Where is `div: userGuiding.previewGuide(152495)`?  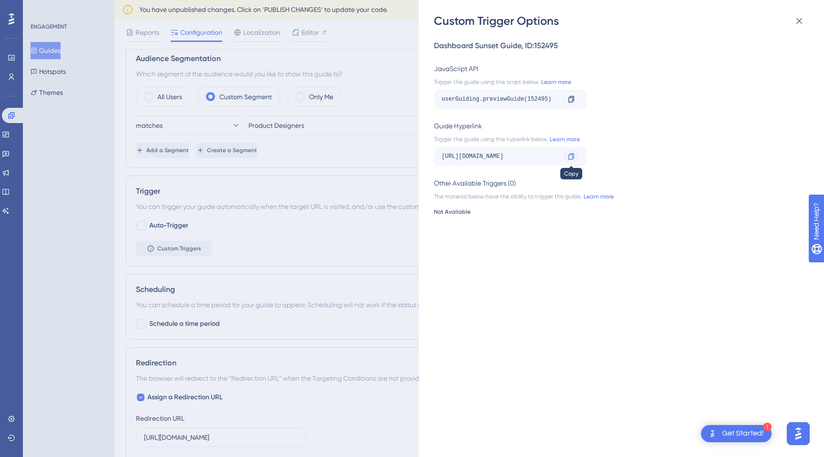 div: userGuiding.previewGuide(152495) is located at coordinates (501, 99).